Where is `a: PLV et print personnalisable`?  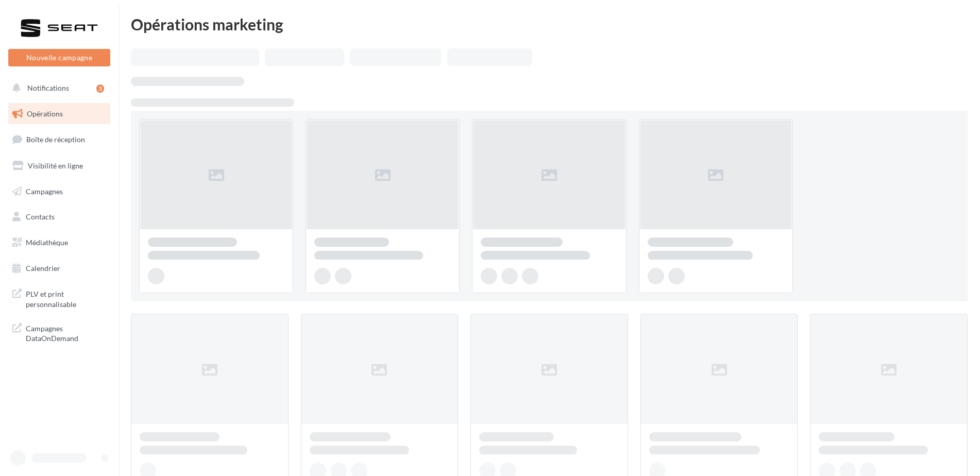 a: PLV et print personnalisable is located at coordinates (59, 298).